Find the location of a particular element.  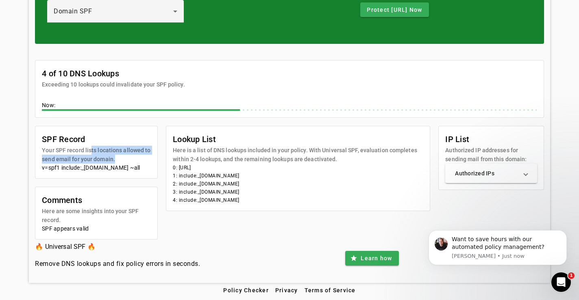

mat-card-subtitle: Your SPF record lists locations allowed to send email for your domain. is located at coordinates (96, 155).